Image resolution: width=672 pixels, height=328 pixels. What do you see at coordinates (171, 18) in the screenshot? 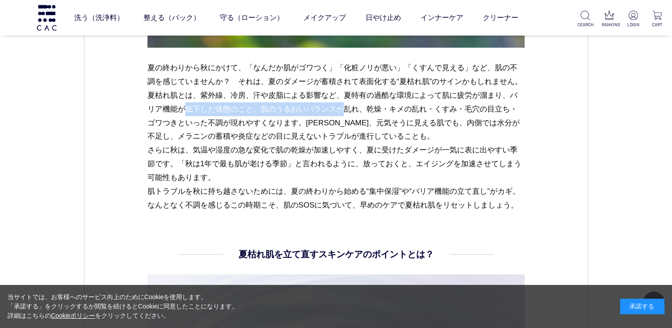
I see `a: 整える（パック）` at bounding box center [171, 18].